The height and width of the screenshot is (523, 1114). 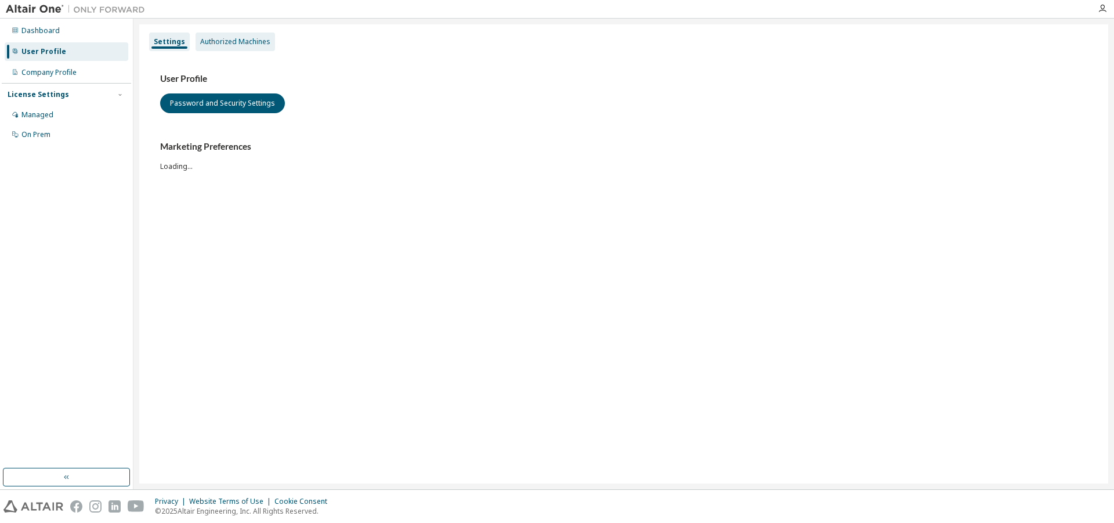 I want to click on div: On Prem, so click(x=36, y=135).